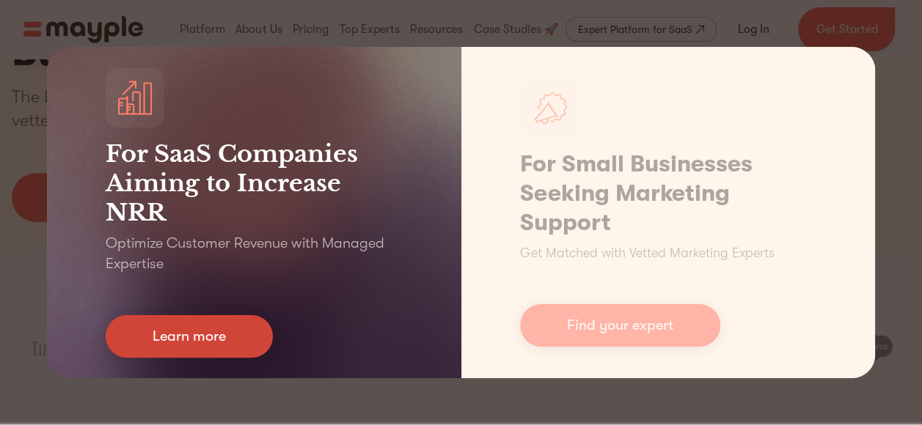  Describe the element at coordinates (647, 253) in the screenshot. I see `p: Get Matched with Vetted Marketing Experts` at that location.